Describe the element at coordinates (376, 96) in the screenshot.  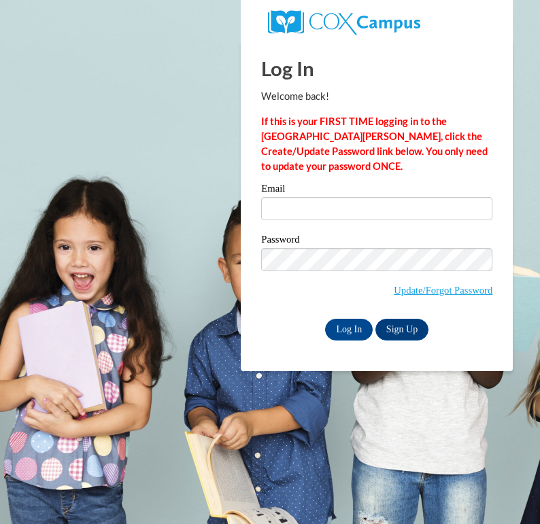
I see `p: Welcome back!` at that location.